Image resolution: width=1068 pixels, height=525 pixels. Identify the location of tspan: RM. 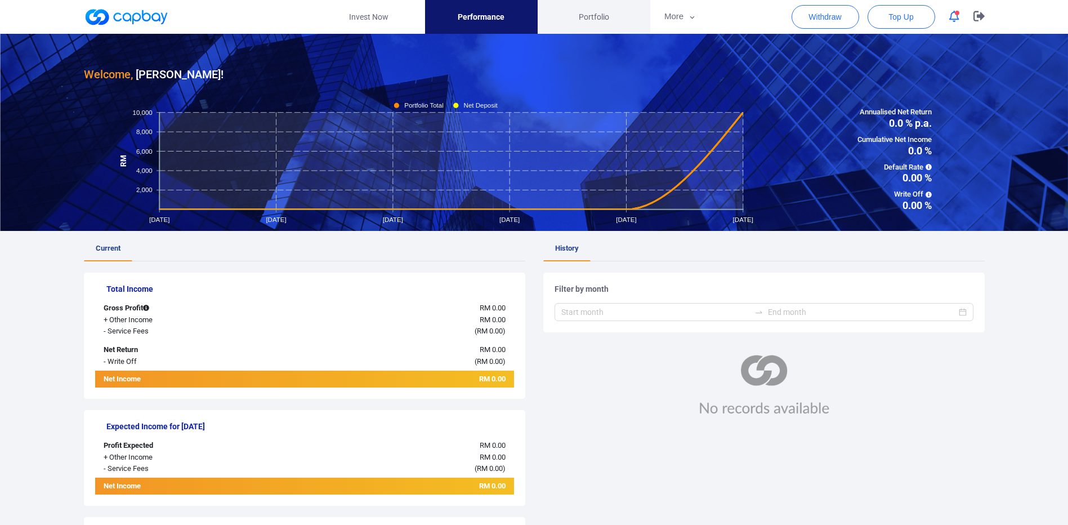
(123, 161).